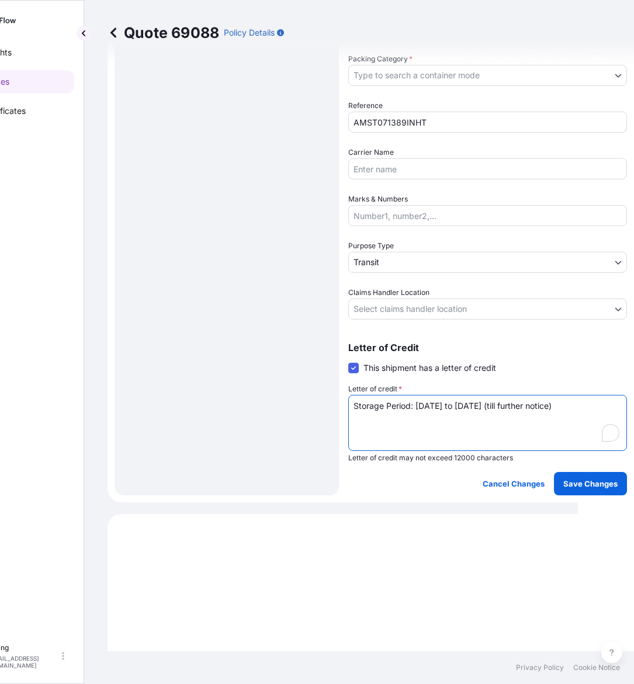 The width and height of the screenshot is (634, 684). Describe the element at coordinates (596, 667) in the screenshot. I see `a: Cookie Notice` at that location.